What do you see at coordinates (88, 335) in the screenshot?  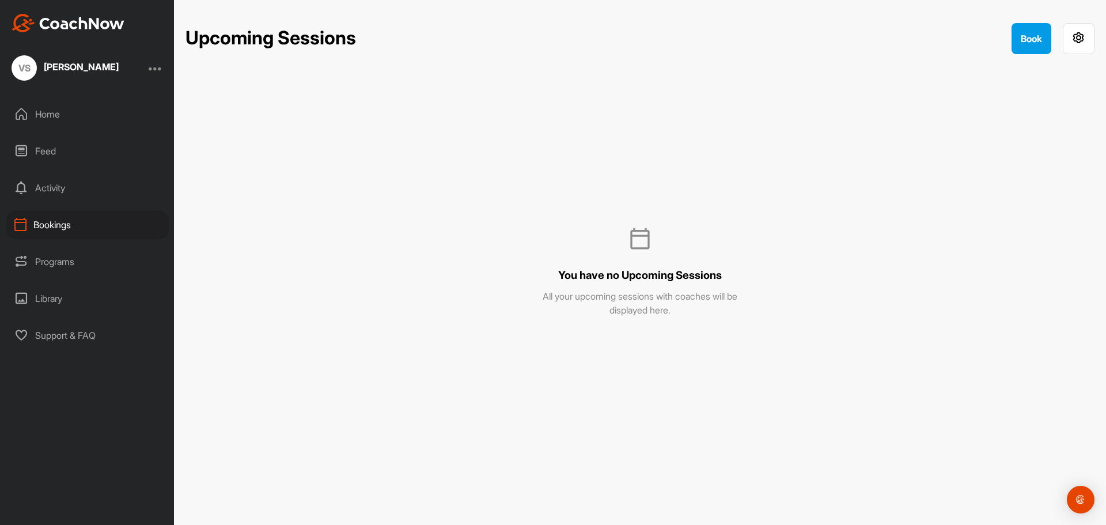 I see `div: Support & FAQ` at bounding box center [88, 335].